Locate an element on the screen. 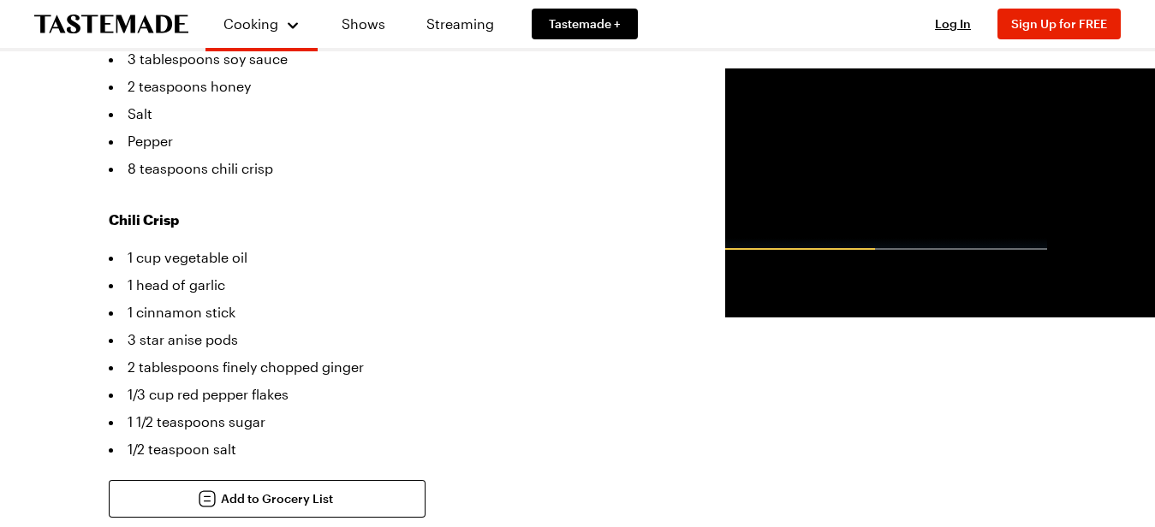 Image resolution: width=1155 pixels, height=527 pixels. span: Log In is located at coordinates (953, 23).